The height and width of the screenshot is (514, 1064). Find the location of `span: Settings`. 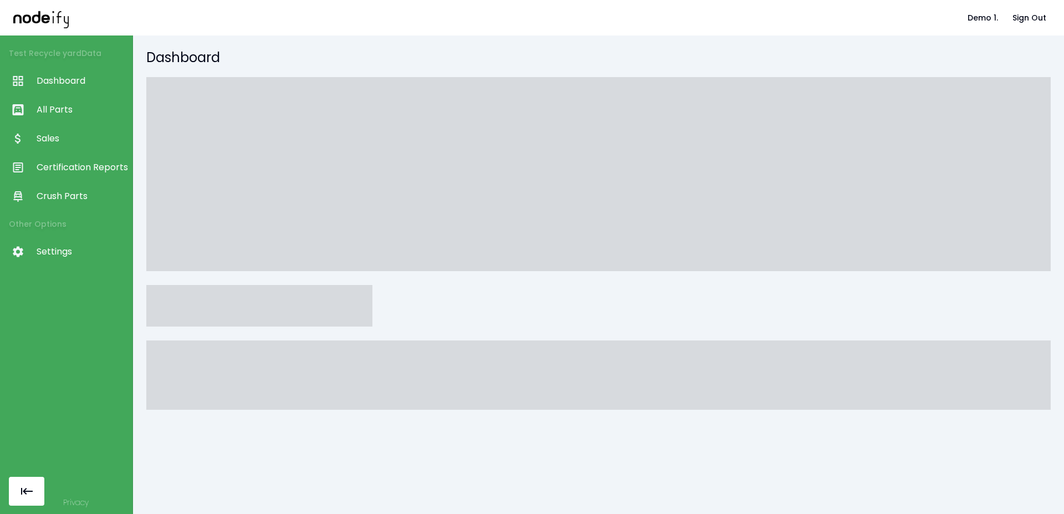

span: Settings is located at coordinates (81, 252).